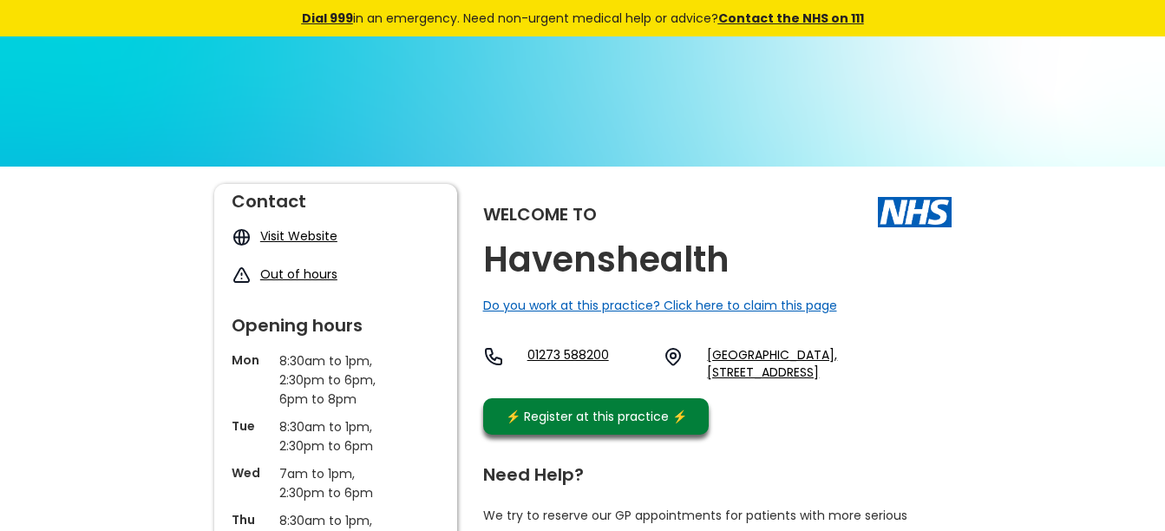 Image resolution: width=1165 pixels, height=531 pixels. Describe the element at coordinates (673, 356) in the screenshot. I see `img: practice location icon` at that location.